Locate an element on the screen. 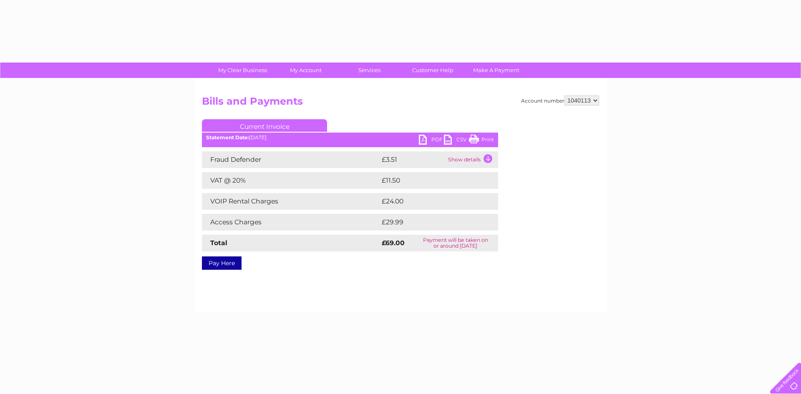 The image size is (801, 394). strong: £69.00 is located at coordinates (393, 243).